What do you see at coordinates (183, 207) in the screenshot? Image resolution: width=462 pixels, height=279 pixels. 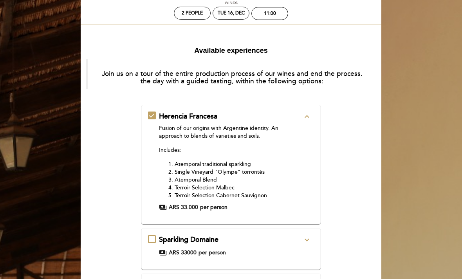 I see `span: ARS 33.000` at bounding box center [183, 207].